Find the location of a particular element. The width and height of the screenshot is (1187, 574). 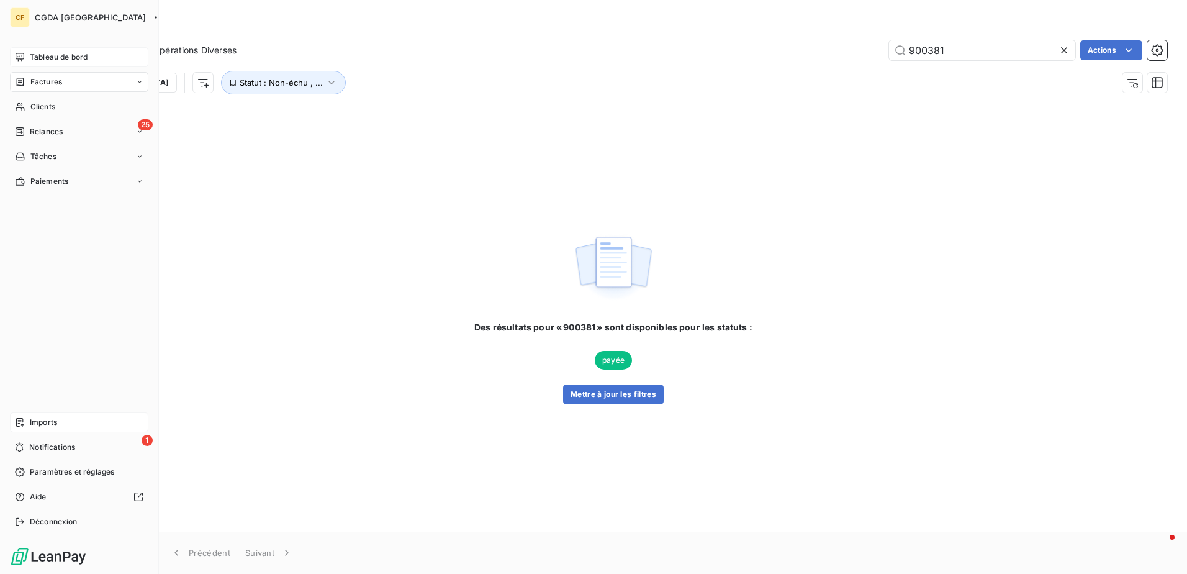

span: Clients is located at coordinates (43, 107).